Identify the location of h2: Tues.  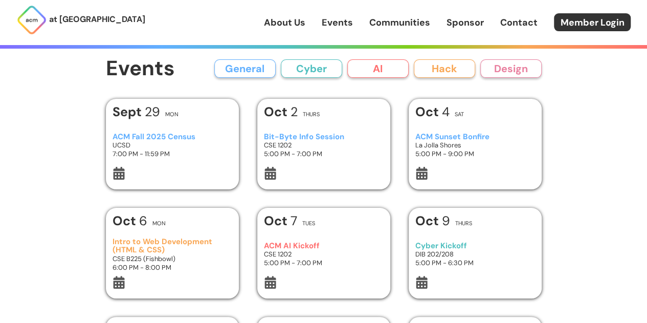
(308, 223).